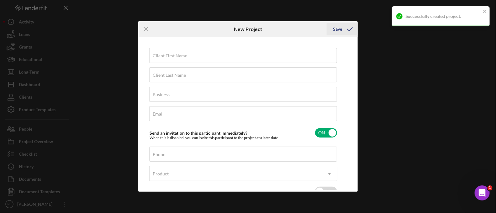 The height and width of the screenshot is (213, 496). What do you see at coordinates (337, 29) in the screenshot?
I see `div: Save` at bounding box center [337, 29].